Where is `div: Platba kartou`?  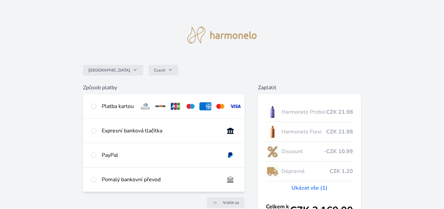
div: Platba kartou is located at coordinates (118, 106).